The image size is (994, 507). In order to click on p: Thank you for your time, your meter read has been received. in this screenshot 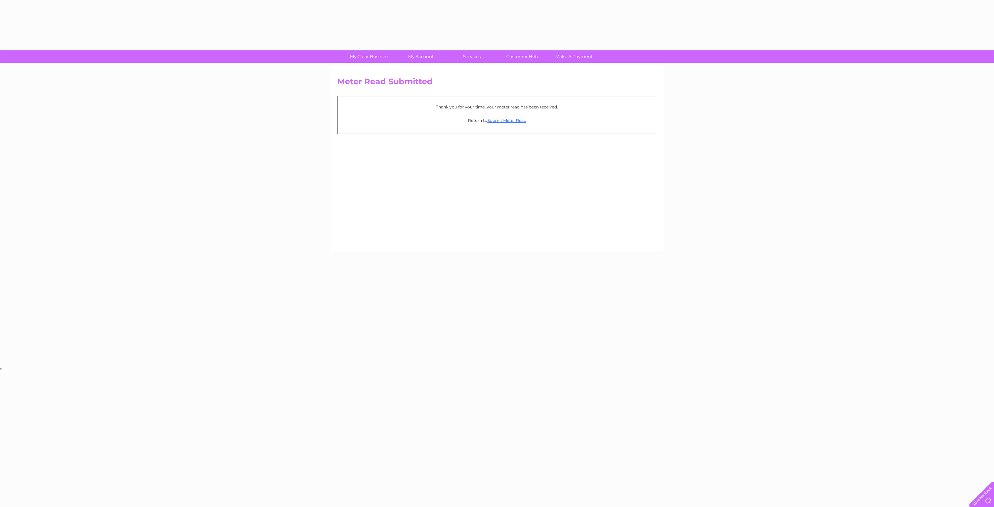, I will do `click(497, 107)`.